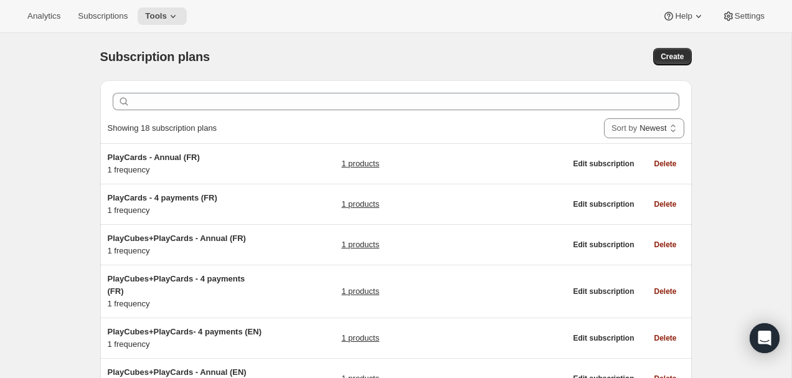 This screenshot has width=792, height=378. I want to click on span: Showing 18 subscription plans, so click(162, 128).